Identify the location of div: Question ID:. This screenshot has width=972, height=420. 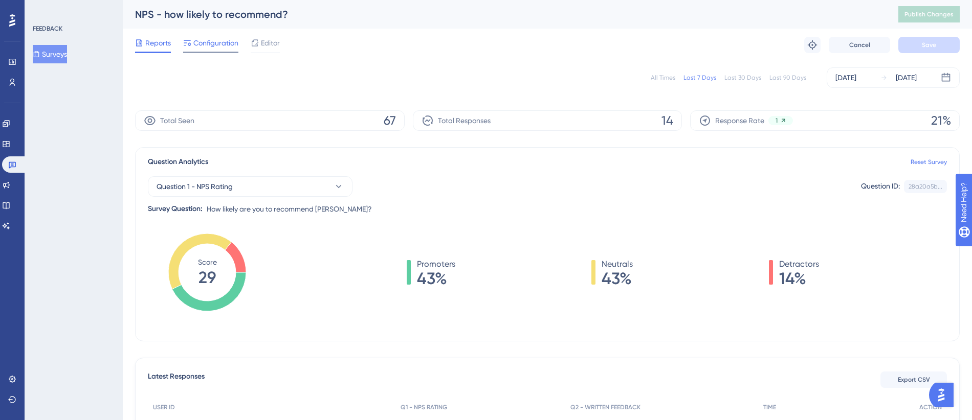
(880, 187).